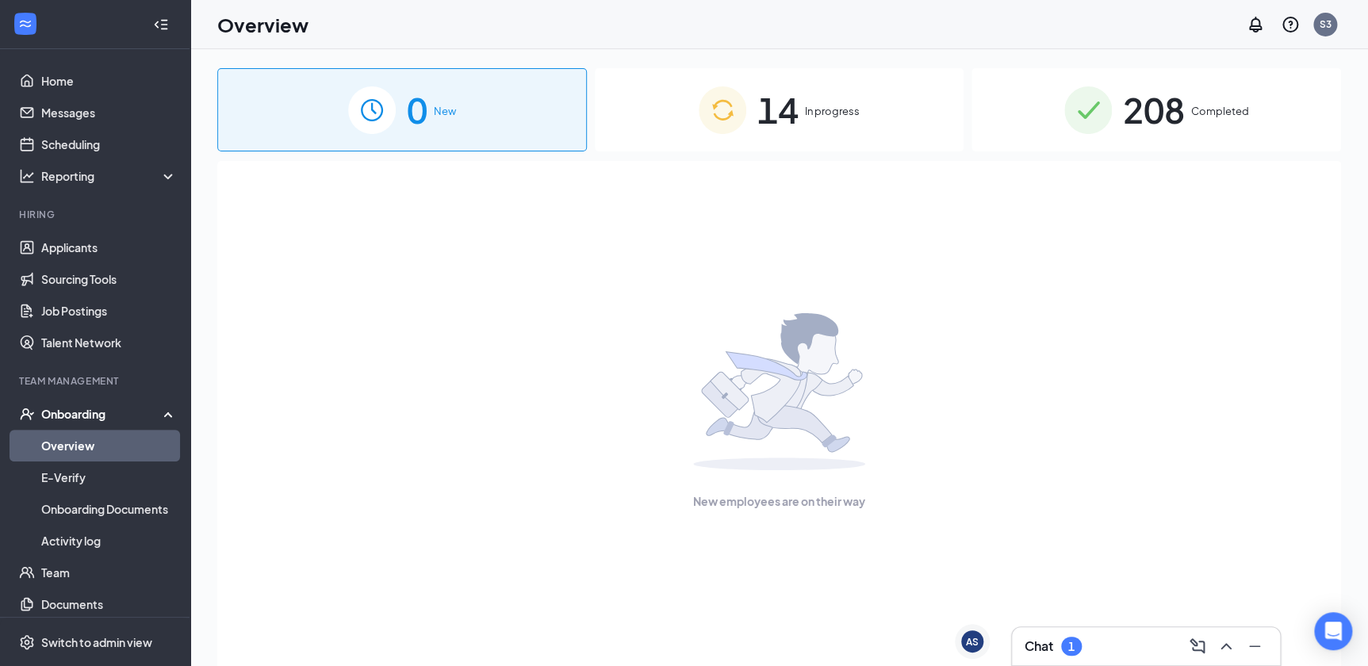 The image size is (1368, 666). I want to click on h1: Overview, so click(262, 25).